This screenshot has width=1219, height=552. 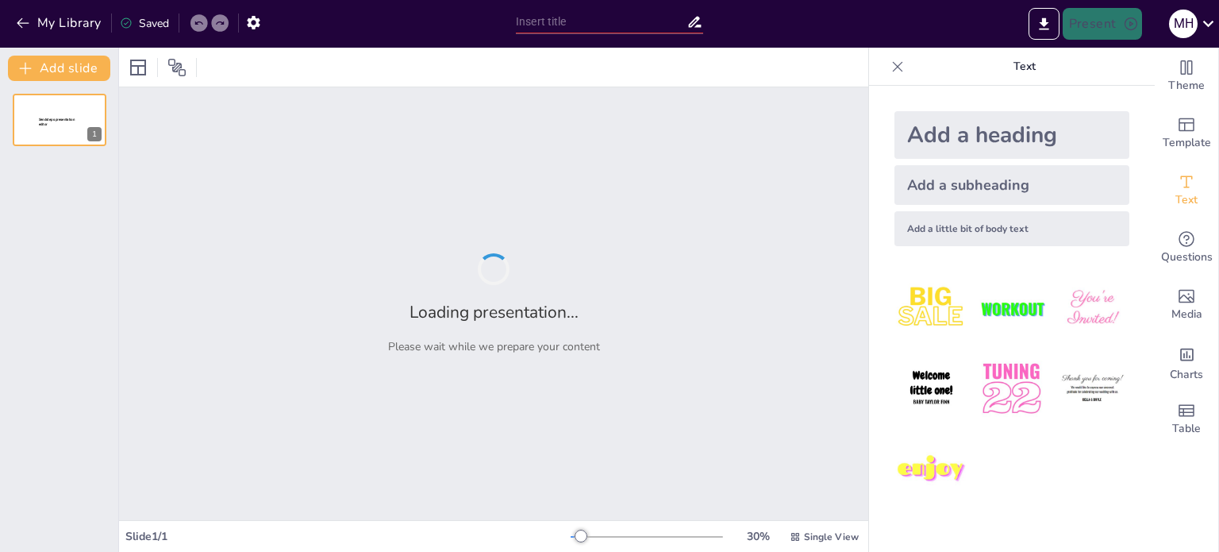 I want to click on button: Export to PowerPoint, so click(x=1044, y=24).